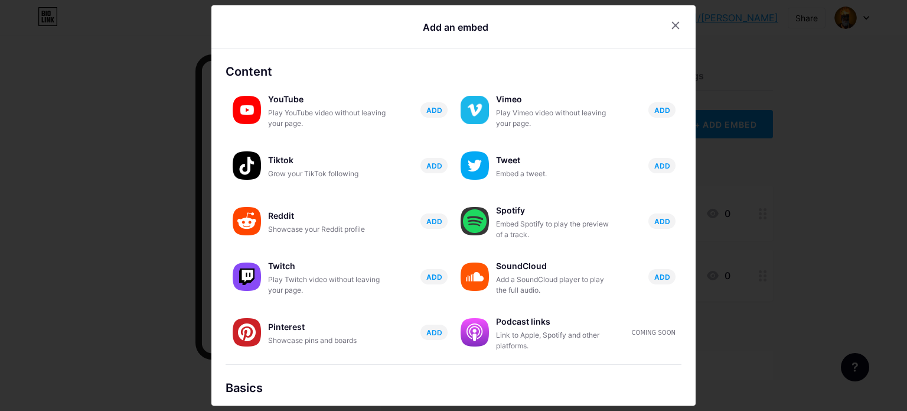  I want to click on div: Embed Spotify to play the preview of a track., so click(555, 229).